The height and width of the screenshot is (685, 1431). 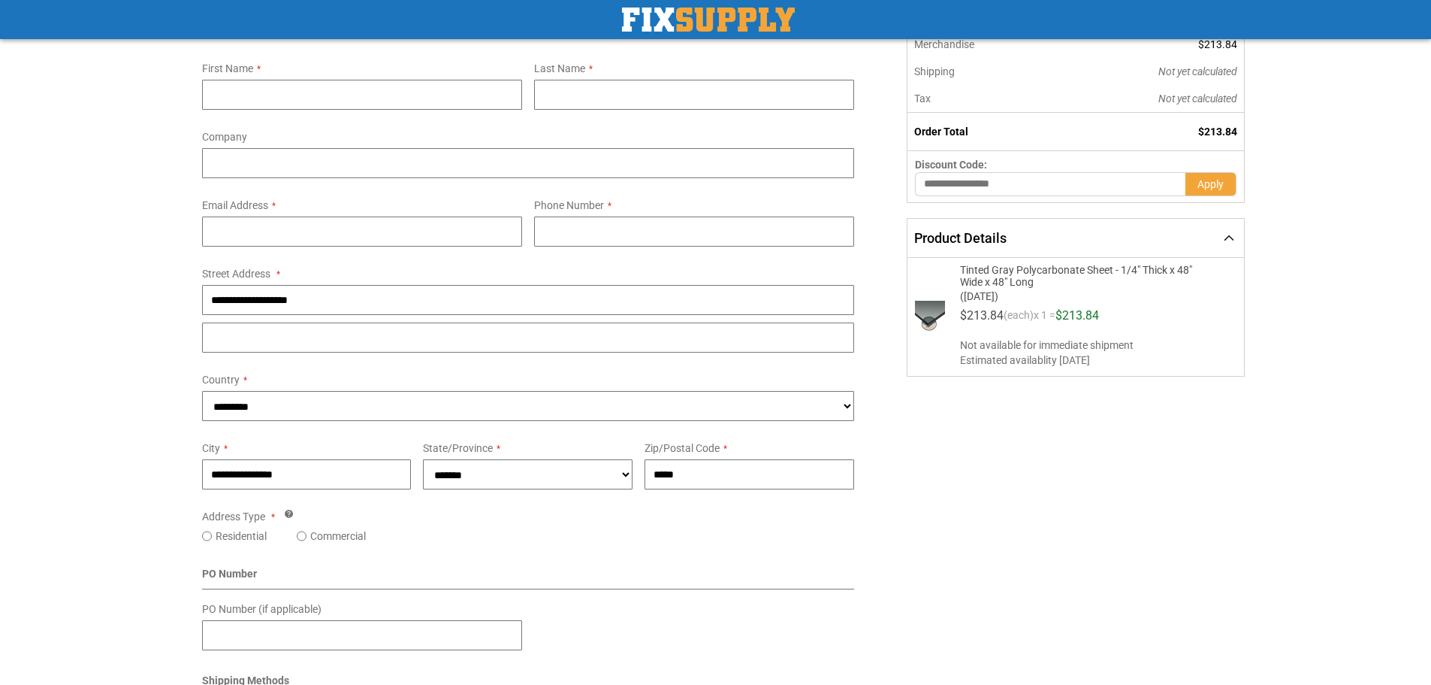 What do you see at coordinates (338, 536) in the screenshot?
I see `label: Commercial` at bounding box center [338, 536].